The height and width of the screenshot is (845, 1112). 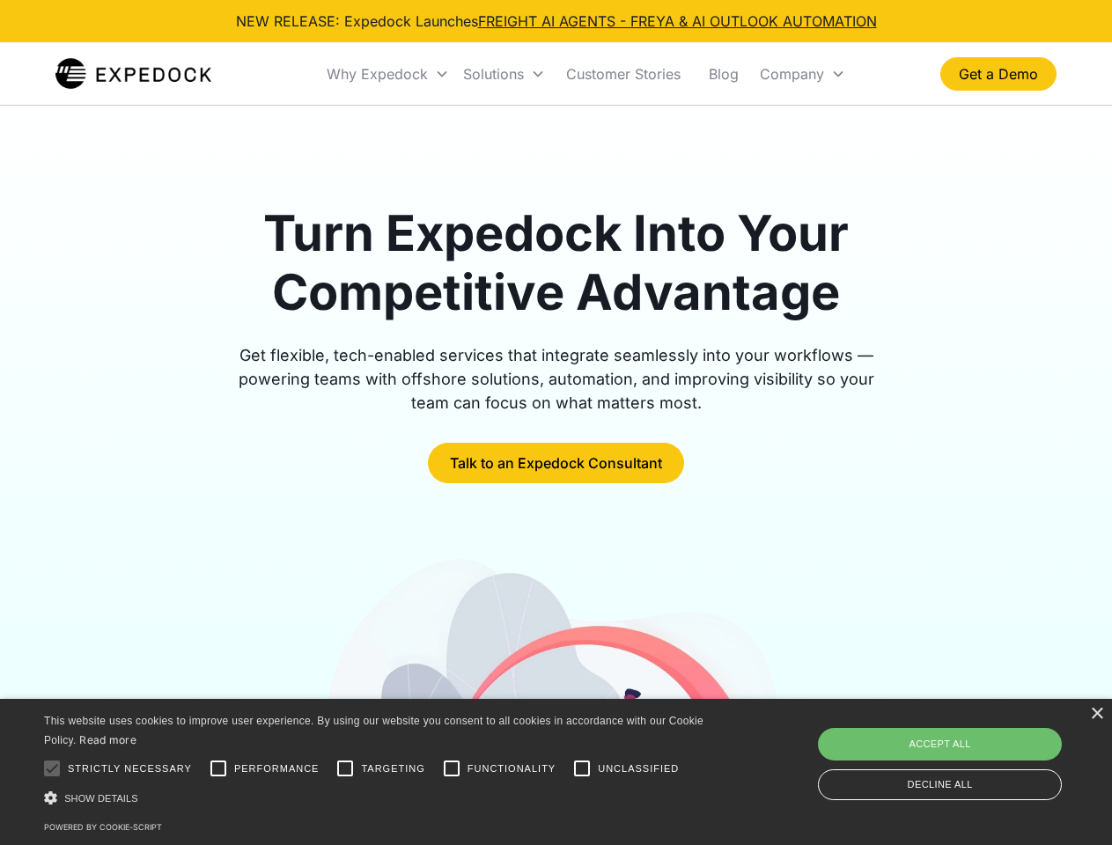 What do you see at coordinates (393, 769) in the screenshot?
I see `span: Targeting` at bounding box center [393, 769].